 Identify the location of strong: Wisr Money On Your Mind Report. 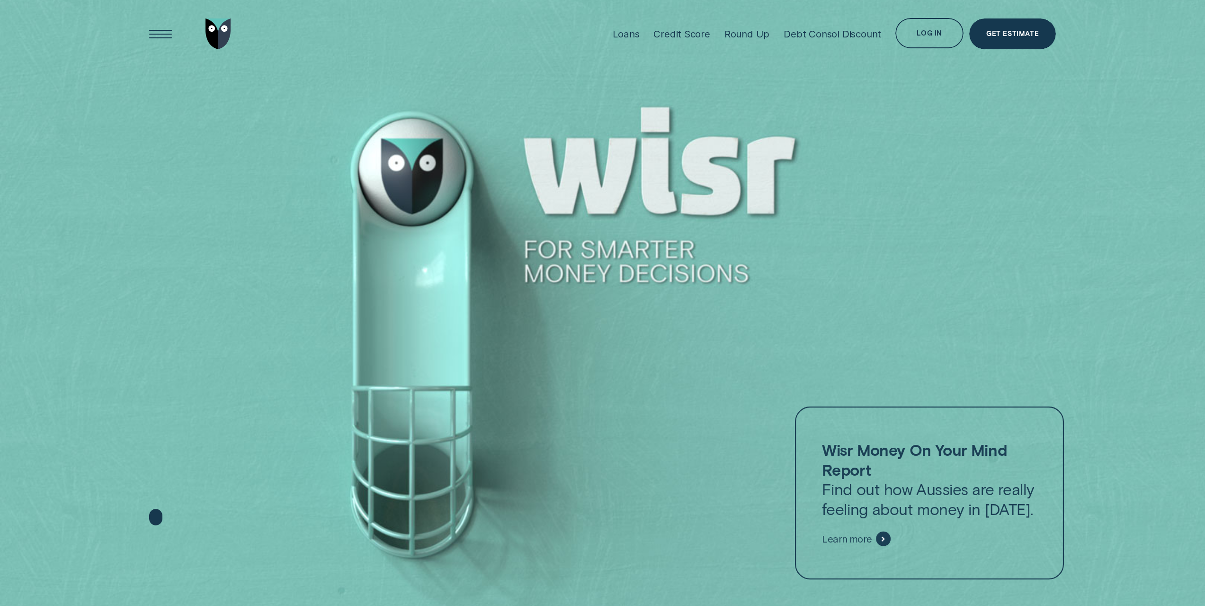
(915, 459).